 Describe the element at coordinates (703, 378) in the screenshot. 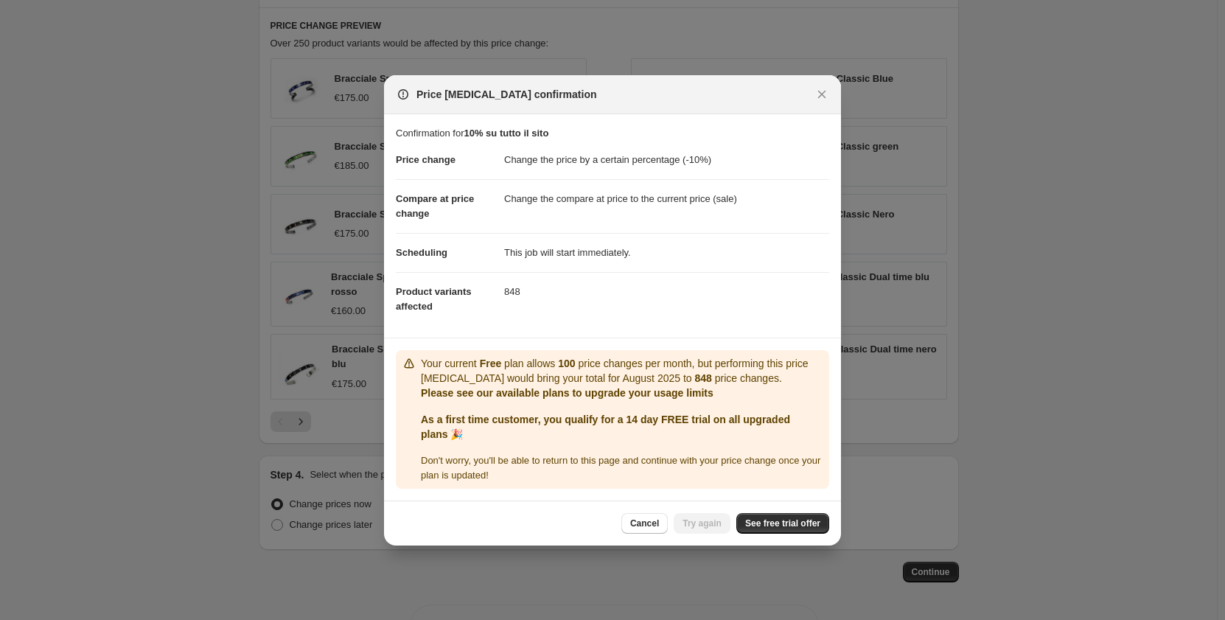

I see `b: 848` at that location.